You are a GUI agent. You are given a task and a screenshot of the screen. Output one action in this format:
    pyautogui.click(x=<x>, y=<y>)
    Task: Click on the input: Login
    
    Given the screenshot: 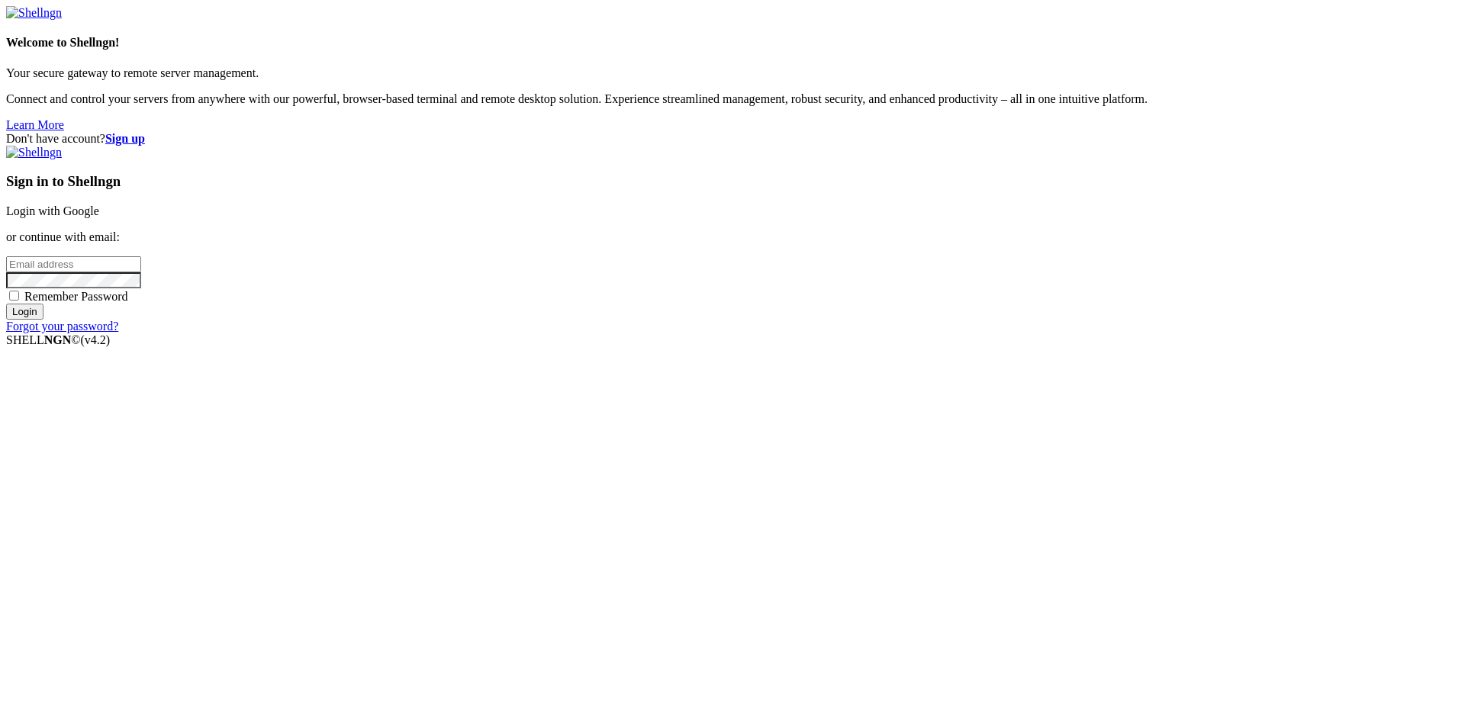 What is the action you would take?
    pyautogui.click(x=24, y=311)
    